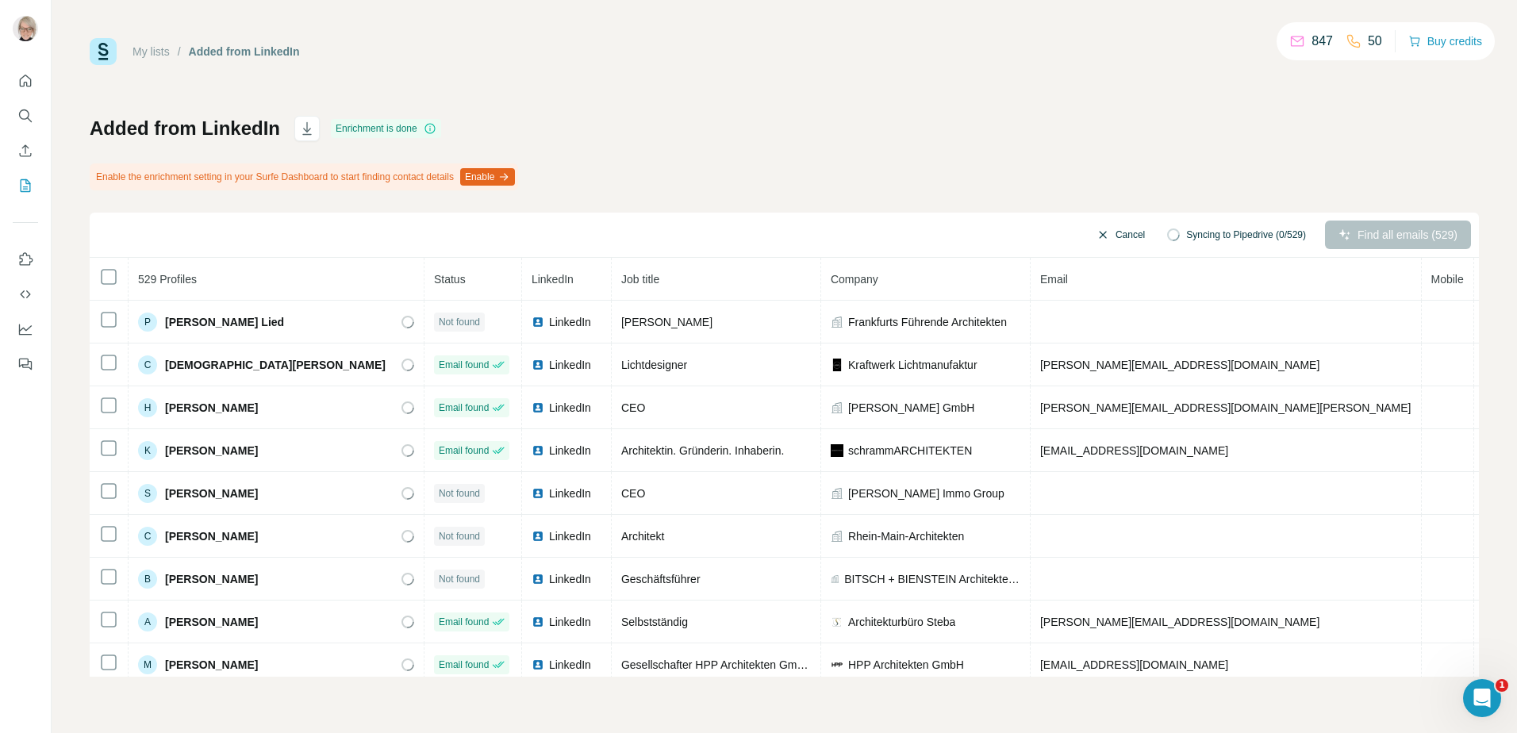 This screenshot has width=1517, height=733. What do you see at coordinates (640, 279) in the screenshot?
I see `span: Job title` at bounding box center [640, 279].